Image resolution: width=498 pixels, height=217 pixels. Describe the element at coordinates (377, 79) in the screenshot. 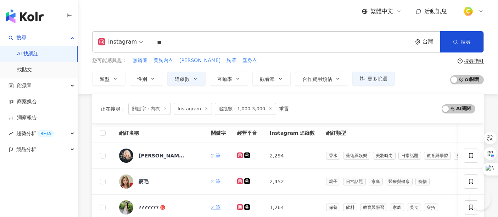

I see `span: 更多篩選` at that location.